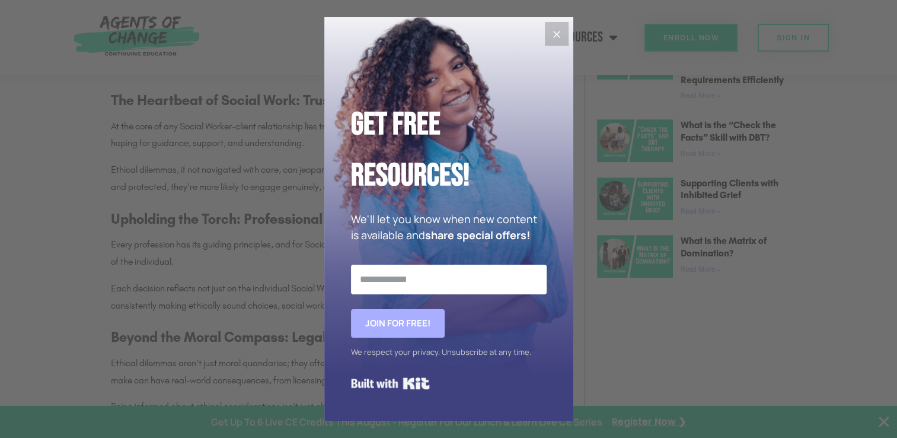 The height and width of the screenshot is (438, 897). Describe the element at coordinates (477, 235) in the screenshot. I see `strong: share special offers!` at that location.